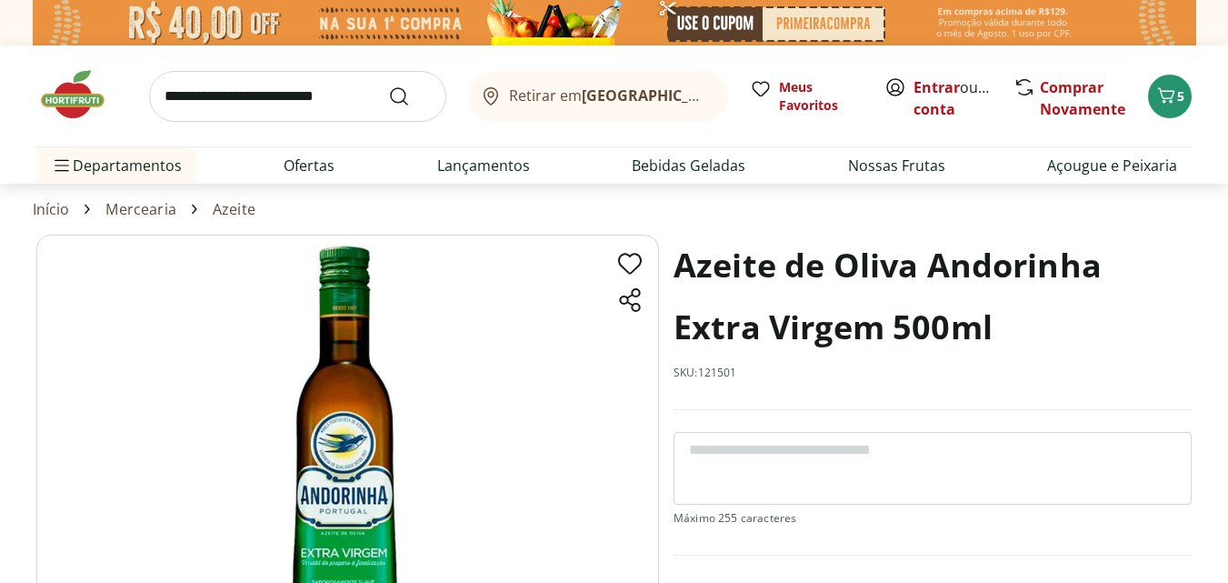 The image size is (1228, 583). Describe the element at coordinates (936, 87) in the screenshot. I see `a: Entrar` at that location.